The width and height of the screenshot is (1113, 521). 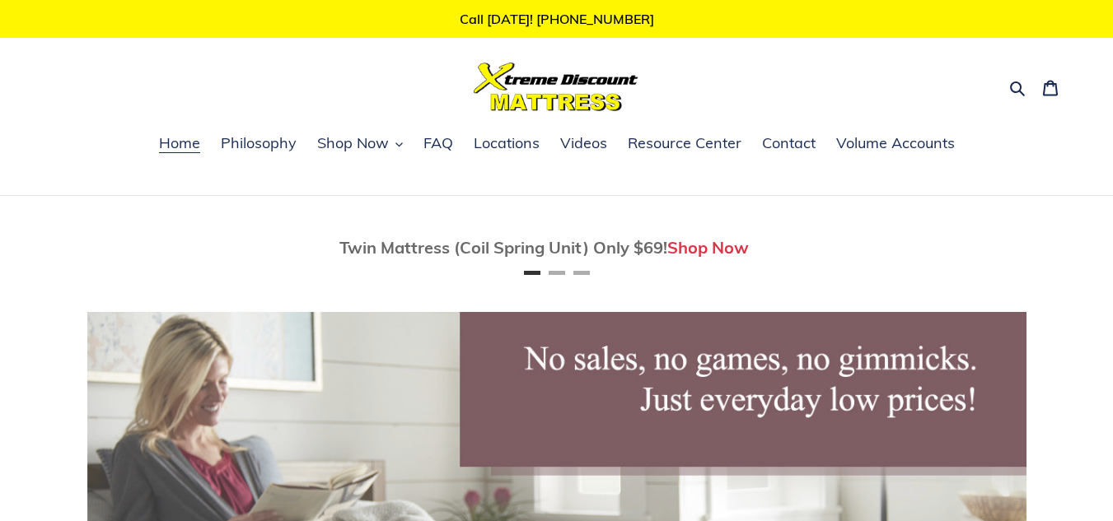 What do you see at coordinates (557, 273) in the screenshot?
I see `button: Page 2` at bounding box center [557, 273].